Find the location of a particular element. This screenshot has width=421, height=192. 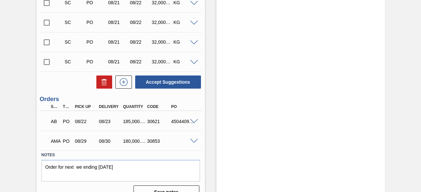

p: AMA is located at coordinates (55, 141).